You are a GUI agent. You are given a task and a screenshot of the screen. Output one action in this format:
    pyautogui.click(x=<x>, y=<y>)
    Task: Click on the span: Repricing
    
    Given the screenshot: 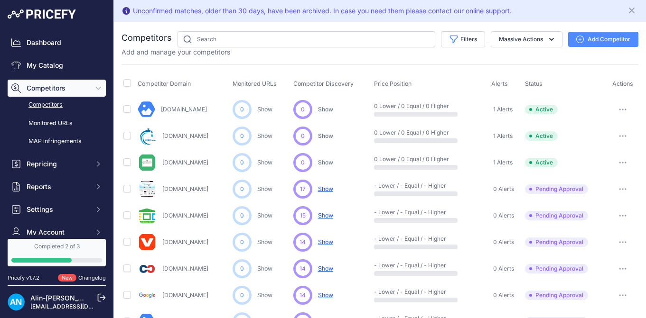 What is the action you would take?
    pyautogui.click(x=57, y=164)
    